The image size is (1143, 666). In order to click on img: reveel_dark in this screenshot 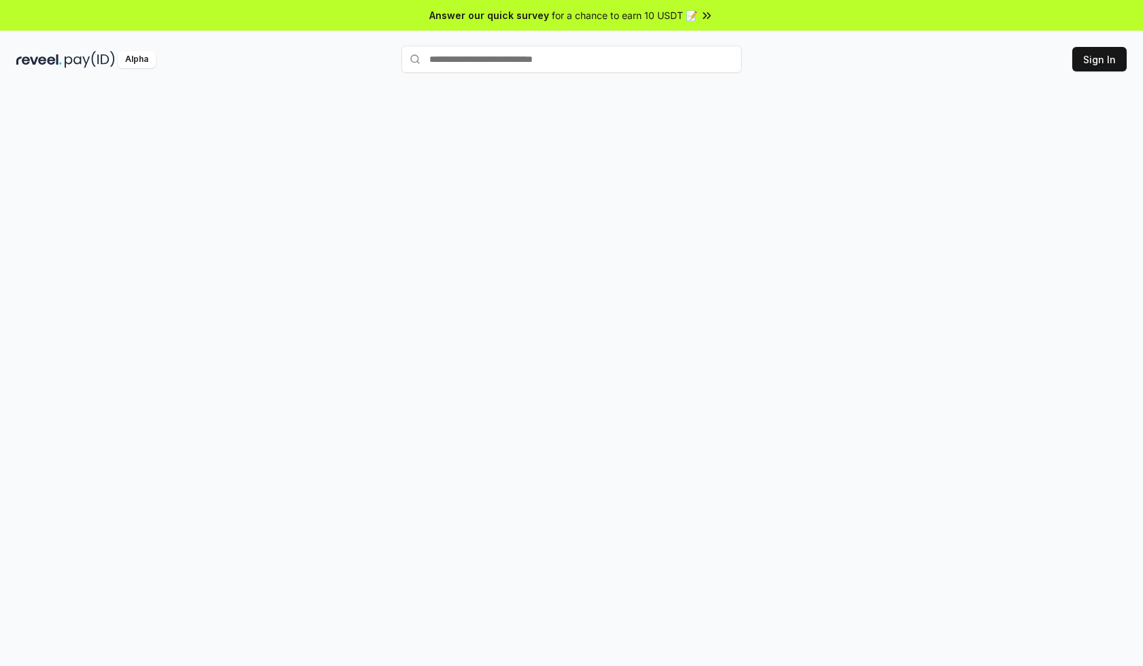, I will do `click(39, 59)`.